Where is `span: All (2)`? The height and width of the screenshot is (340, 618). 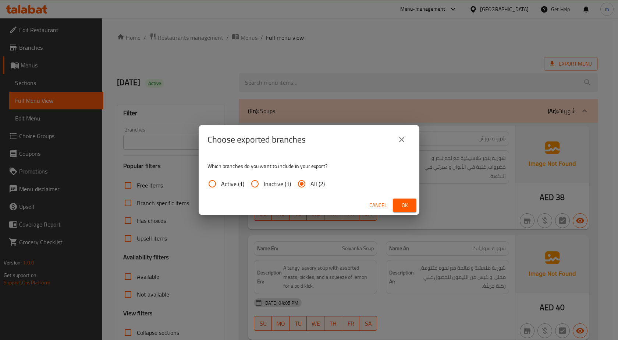 span: All (2) is located at coordinates (318, 184).